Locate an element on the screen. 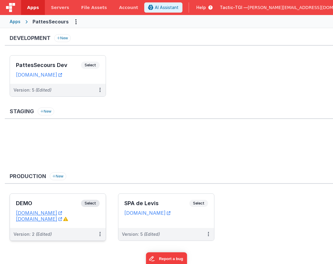 This screenshot has width=333, height=264. span: Servers is located at coordinates (60, 8).